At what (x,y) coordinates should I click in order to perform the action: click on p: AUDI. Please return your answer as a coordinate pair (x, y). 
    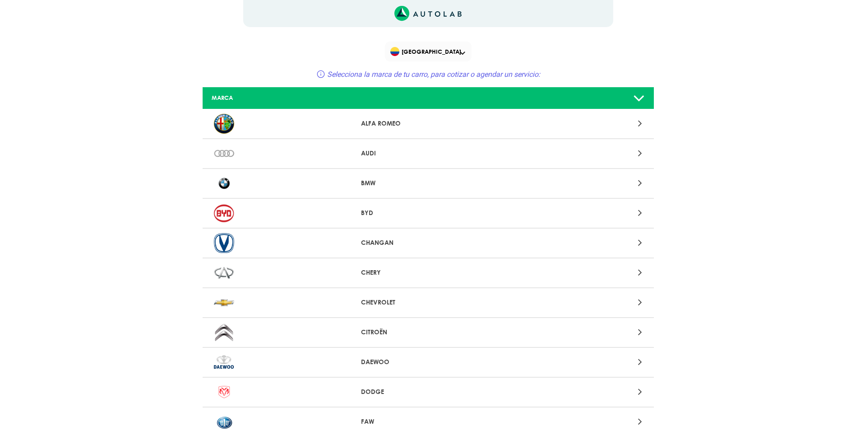
    Looking at the image, I should click on (428, 153).